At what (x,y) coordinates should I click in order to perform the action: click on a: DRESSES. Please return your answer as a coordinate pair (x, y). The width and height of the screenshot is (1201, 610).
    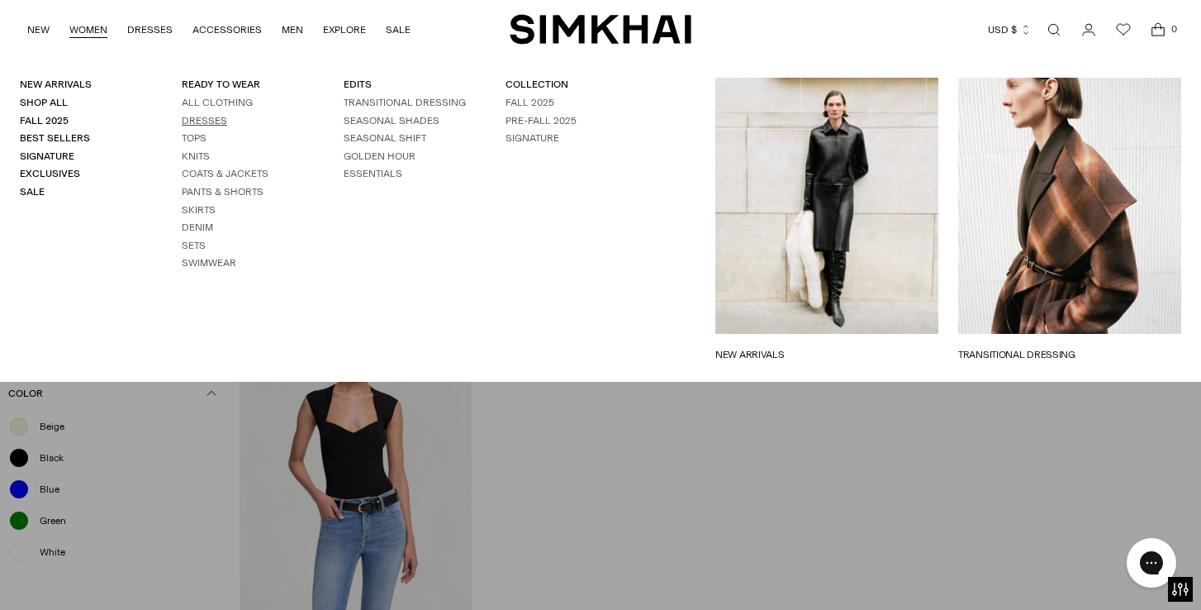
    Looking at the image, I should click on (150, 30).